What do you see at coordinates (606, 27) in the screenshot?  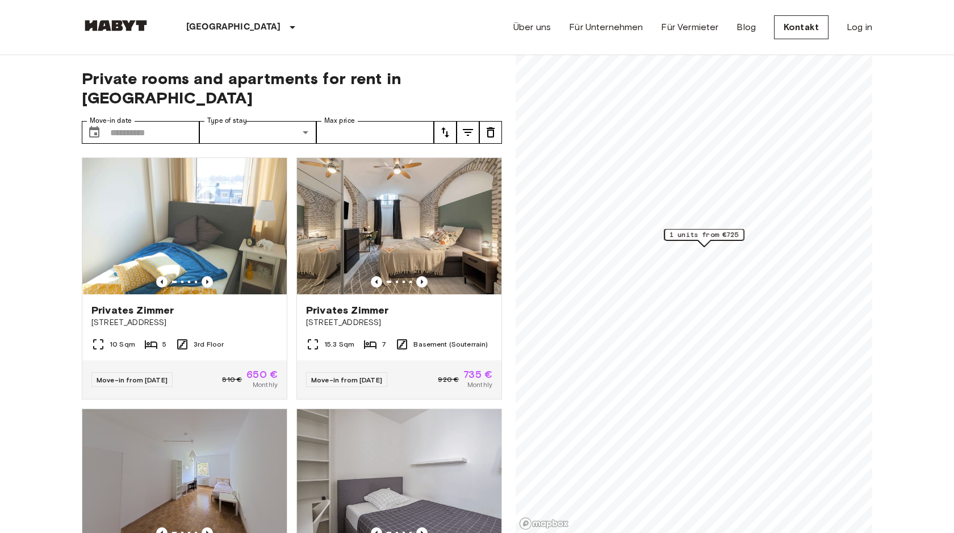 I see `a: Für Unternehmen` at bounding box center [606, 27].